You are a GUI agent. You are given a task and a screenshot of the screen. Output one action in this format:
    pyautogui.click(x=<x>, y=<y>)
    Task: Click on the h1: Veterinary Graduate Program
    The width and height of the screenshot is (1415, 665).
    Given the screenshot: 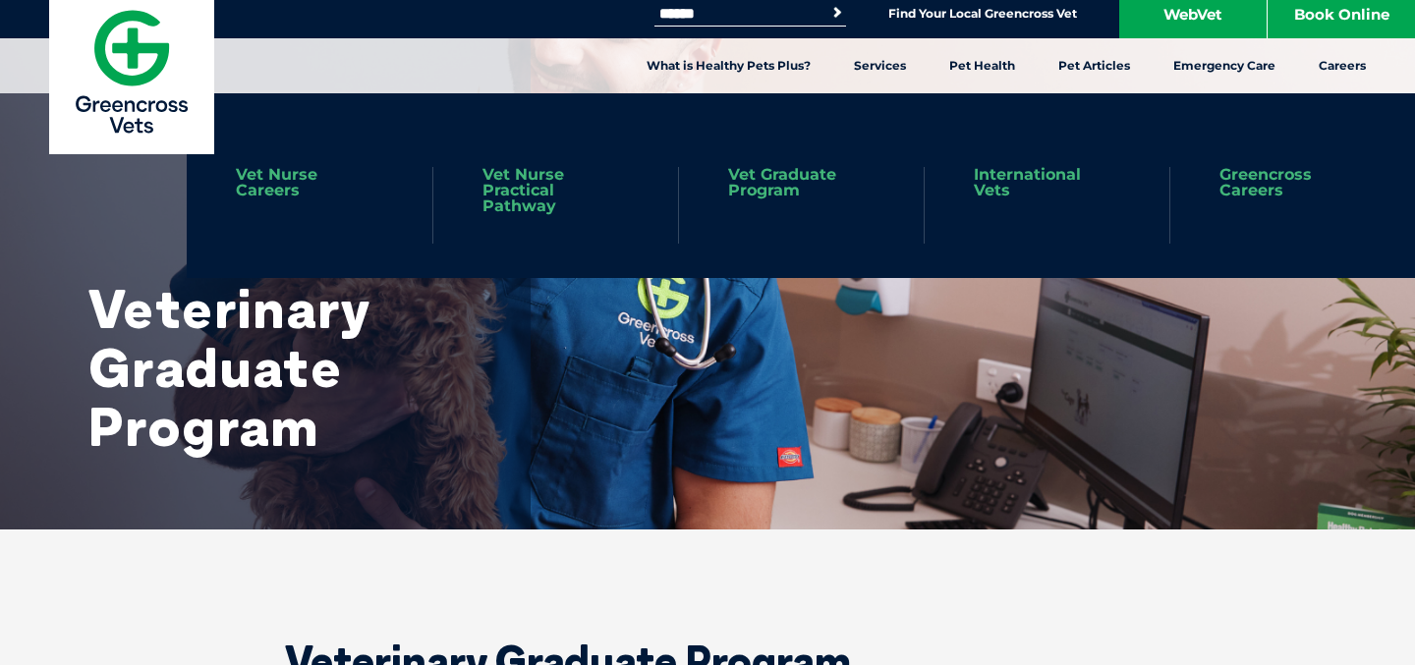 What is the action you would take?
    pyautogui.click(x=285, y=367)
    